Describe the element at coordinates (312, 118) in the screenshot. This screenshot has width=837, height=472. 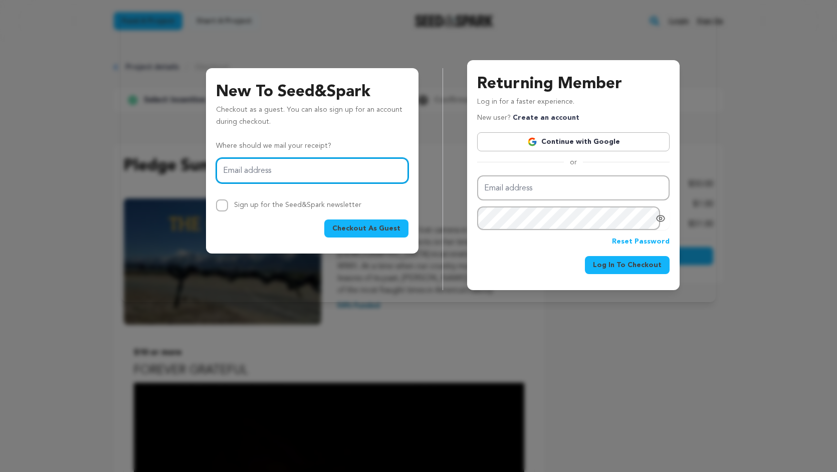
I see `p: Checkout as a guest. You can also sign up for an account during checkout.` at that location.